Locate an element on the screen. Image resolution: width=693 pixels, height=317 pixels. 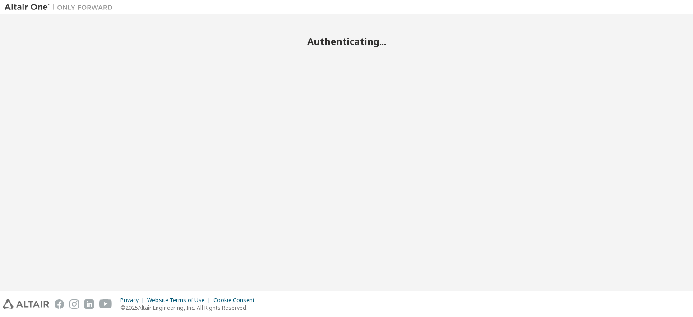
div: Website Terms of Use is located at coordinates (180, 301).